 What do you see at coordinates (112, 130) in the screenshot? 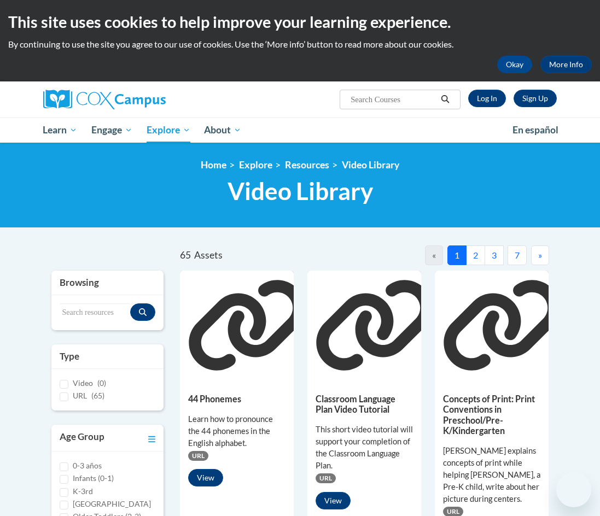
I see `a: Engage` at bounding box center [112, 130].